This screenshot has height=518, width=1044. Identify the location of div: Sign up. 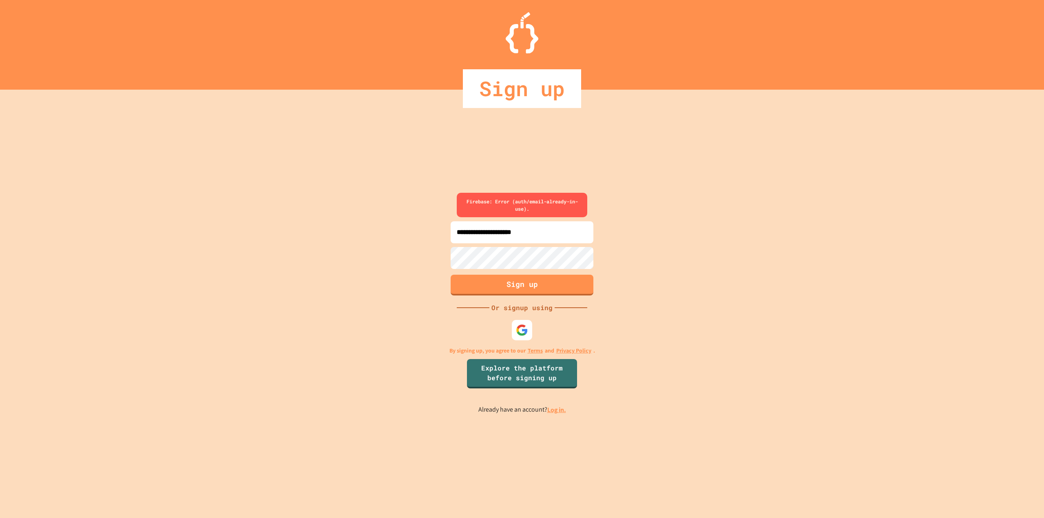
(522, 88).